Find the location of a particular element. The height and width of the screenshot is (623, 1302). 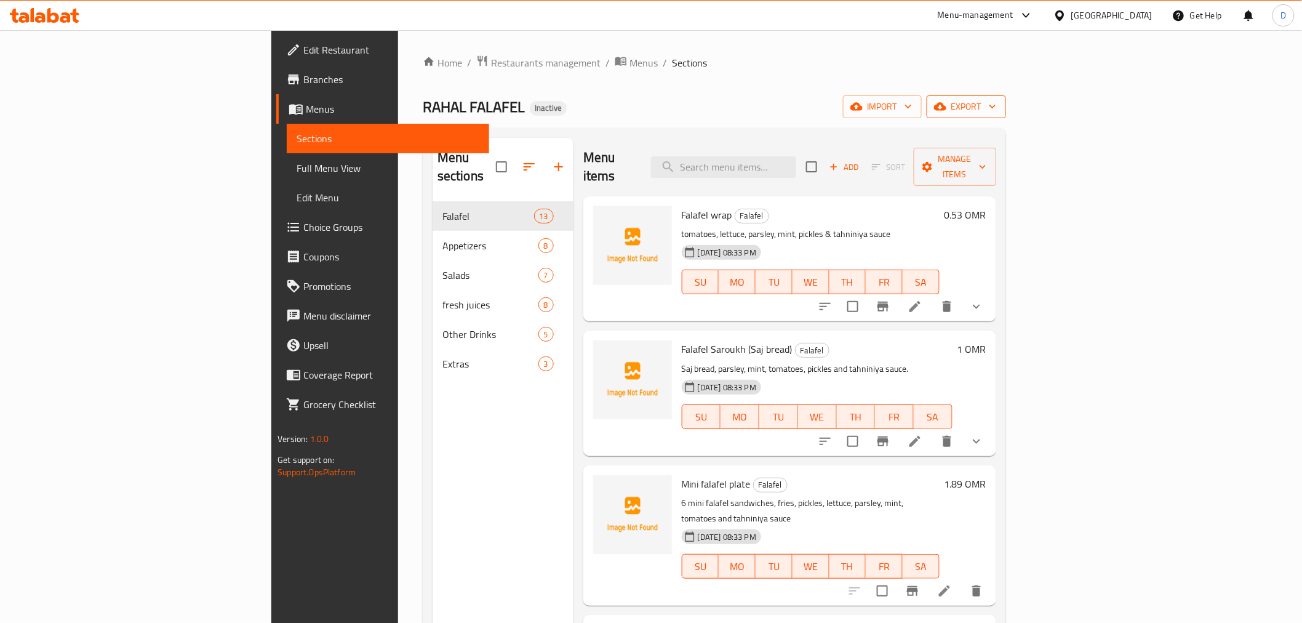

a: Upsell is located at coordinates (382, 345).